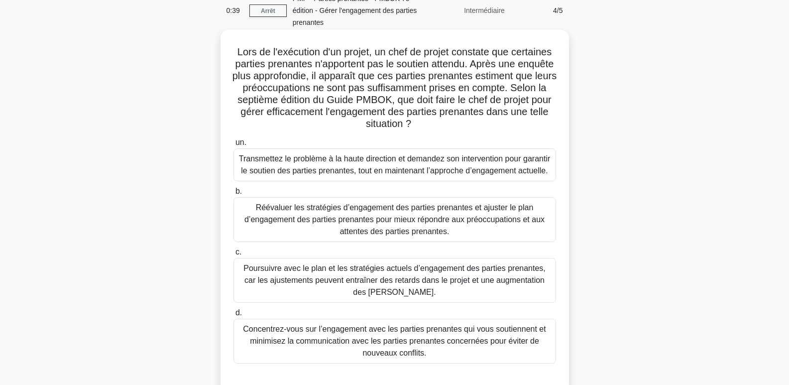 The width and height of the screenshot is (789, 385). I want to click on font: un., so click(241, 142).